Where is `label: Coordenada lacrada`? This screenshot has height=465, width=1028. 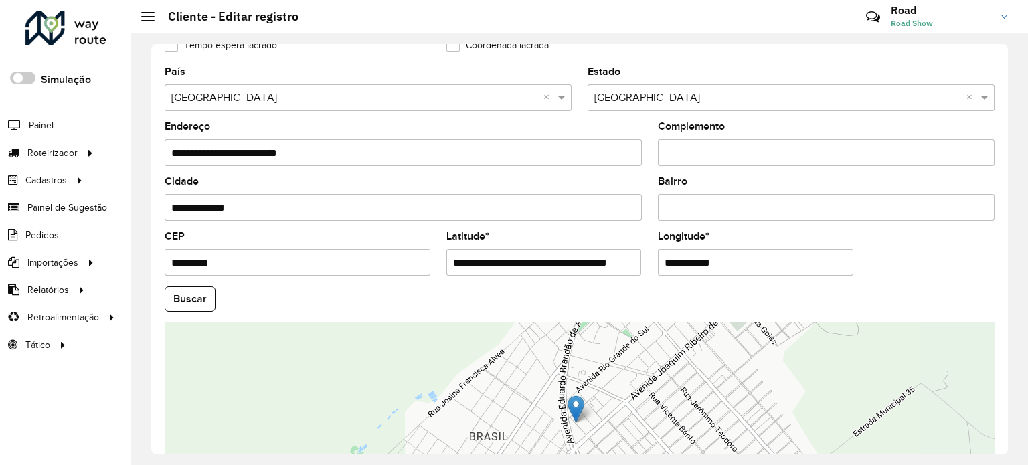 label: Coordenada lacrada is located at coordinates (497, 45).